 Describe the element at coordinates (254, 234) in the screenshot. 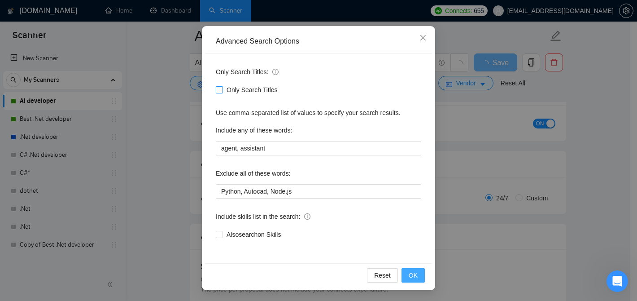

I see `span: Also search on Skills` at that location.